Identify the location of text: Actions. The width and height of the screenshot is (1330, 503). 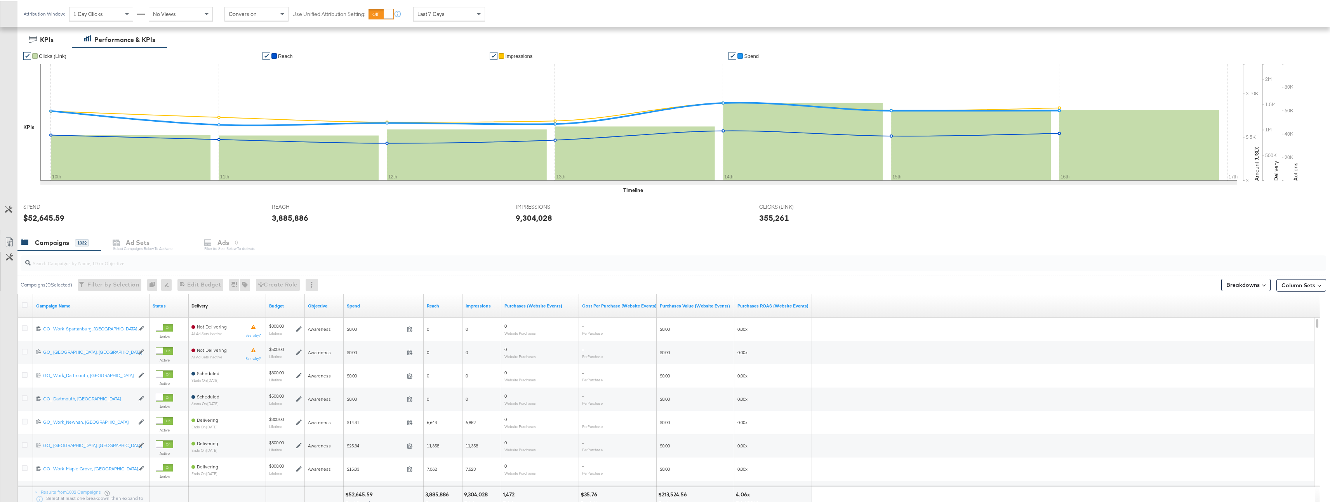
(1296, 170).